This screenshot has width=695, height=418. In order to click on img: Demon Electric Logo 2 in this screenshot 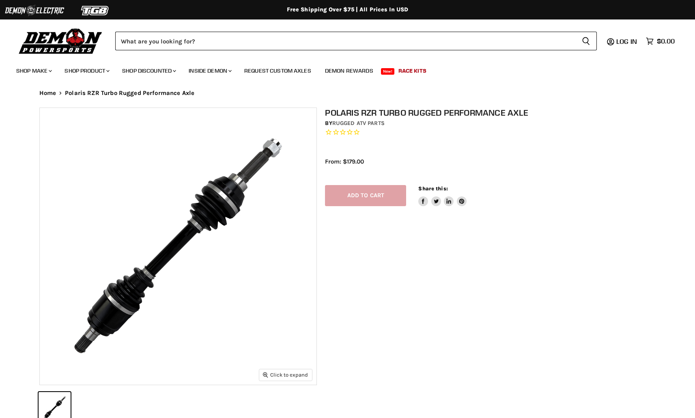, I will do `click(35, 11)`.